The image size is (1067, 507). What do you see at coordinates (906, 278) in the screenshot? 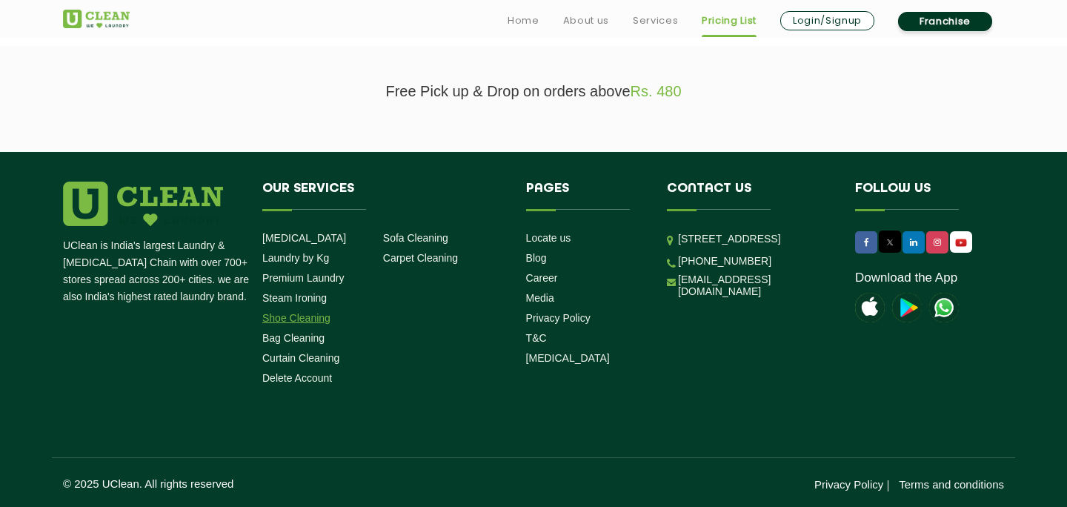
I see `a: Download the App` at bounding box center [906, 278].